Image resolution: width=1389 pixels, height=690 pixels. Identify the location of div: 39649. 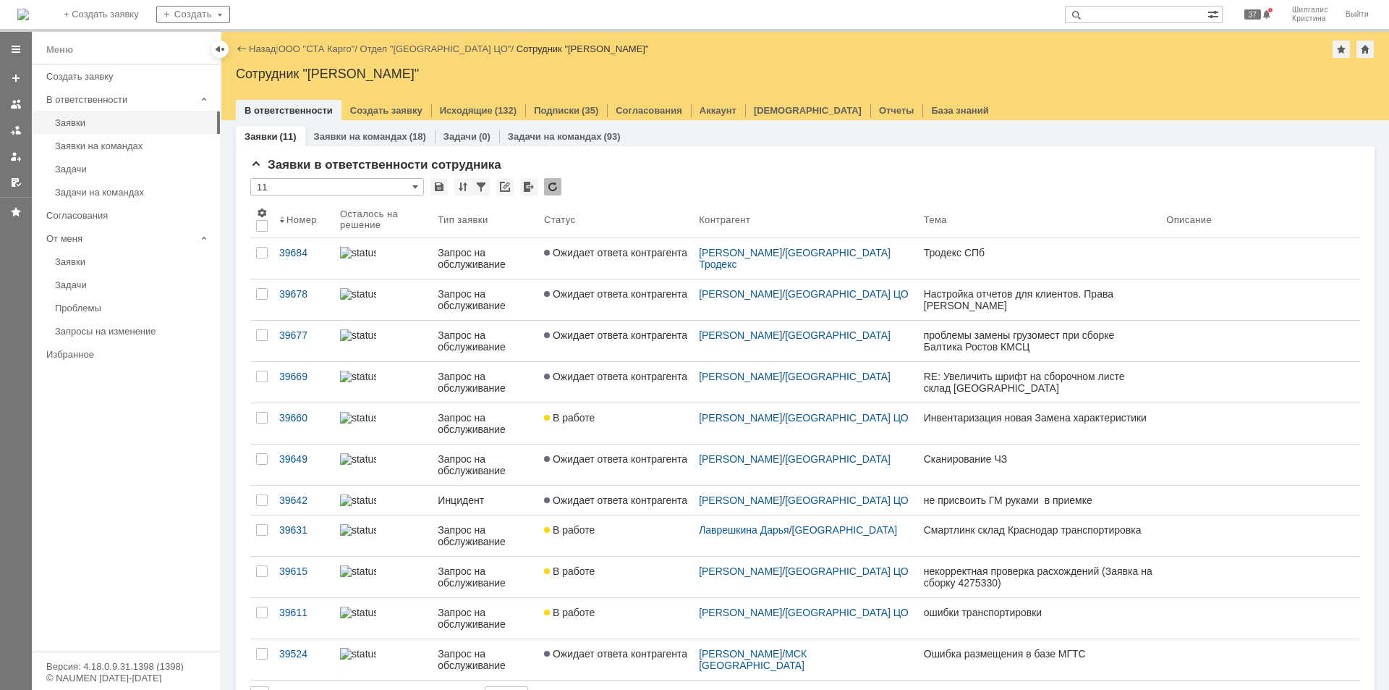
(304, 459).